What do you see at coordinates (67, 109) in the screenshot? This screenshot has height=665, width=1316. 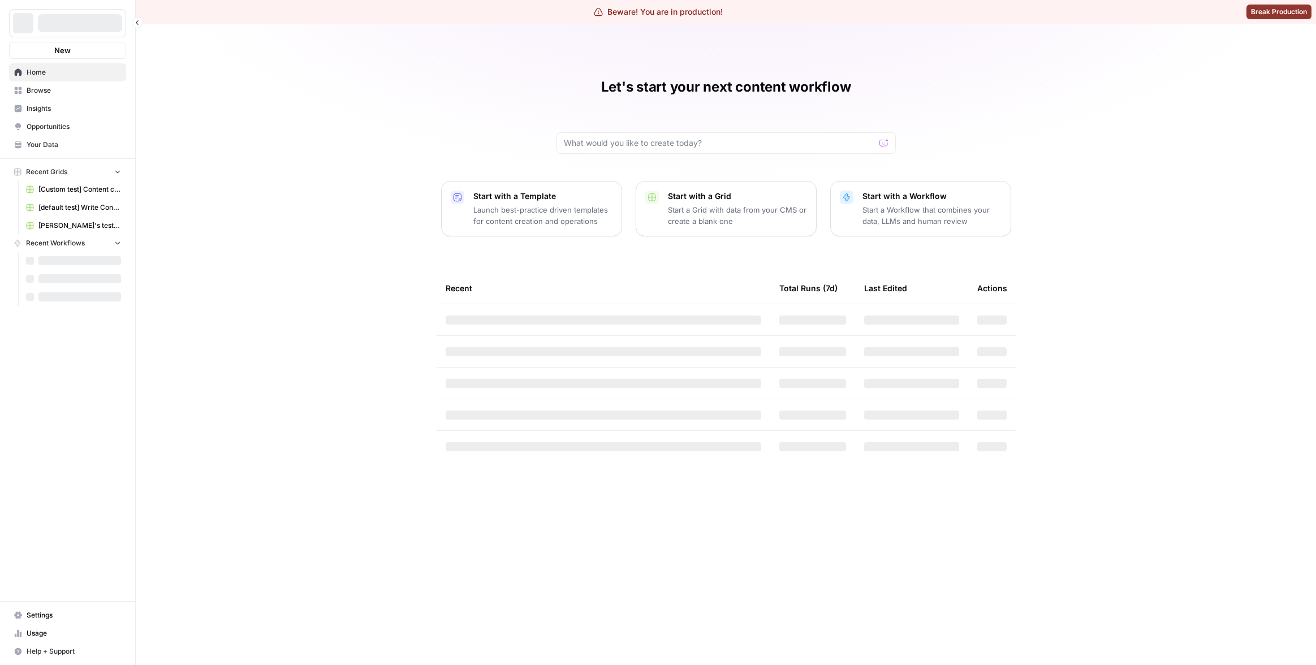 I see `a: Insights` at bounding box center [67, 109].